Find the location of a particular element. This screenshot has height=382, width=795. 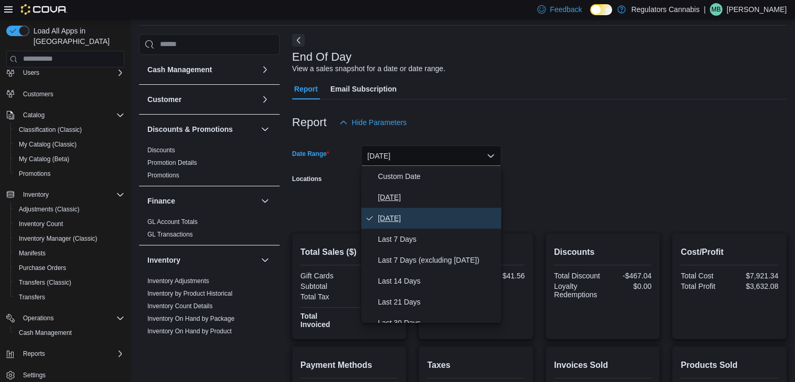

button: Next is located at coordinates (298, 40).